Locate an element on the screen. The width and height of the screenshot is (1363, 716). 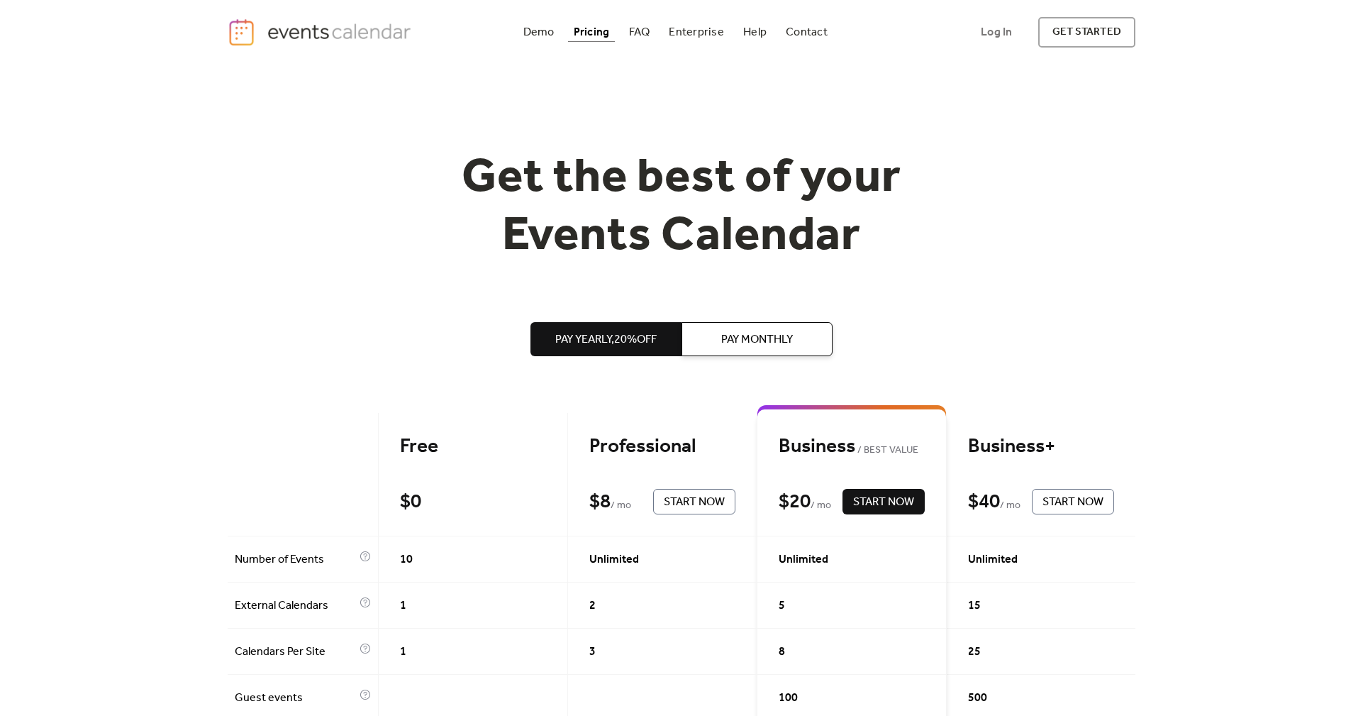
span: 25 is located at coordinates (975, 652).